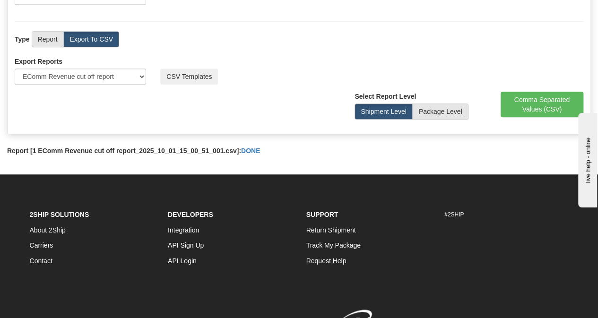 The image size is (598, 318). What do you see at coordinates (60, 215) in the screenshot?
I see `strong: 2Ship Solutions` at bounding box center [60, 215].